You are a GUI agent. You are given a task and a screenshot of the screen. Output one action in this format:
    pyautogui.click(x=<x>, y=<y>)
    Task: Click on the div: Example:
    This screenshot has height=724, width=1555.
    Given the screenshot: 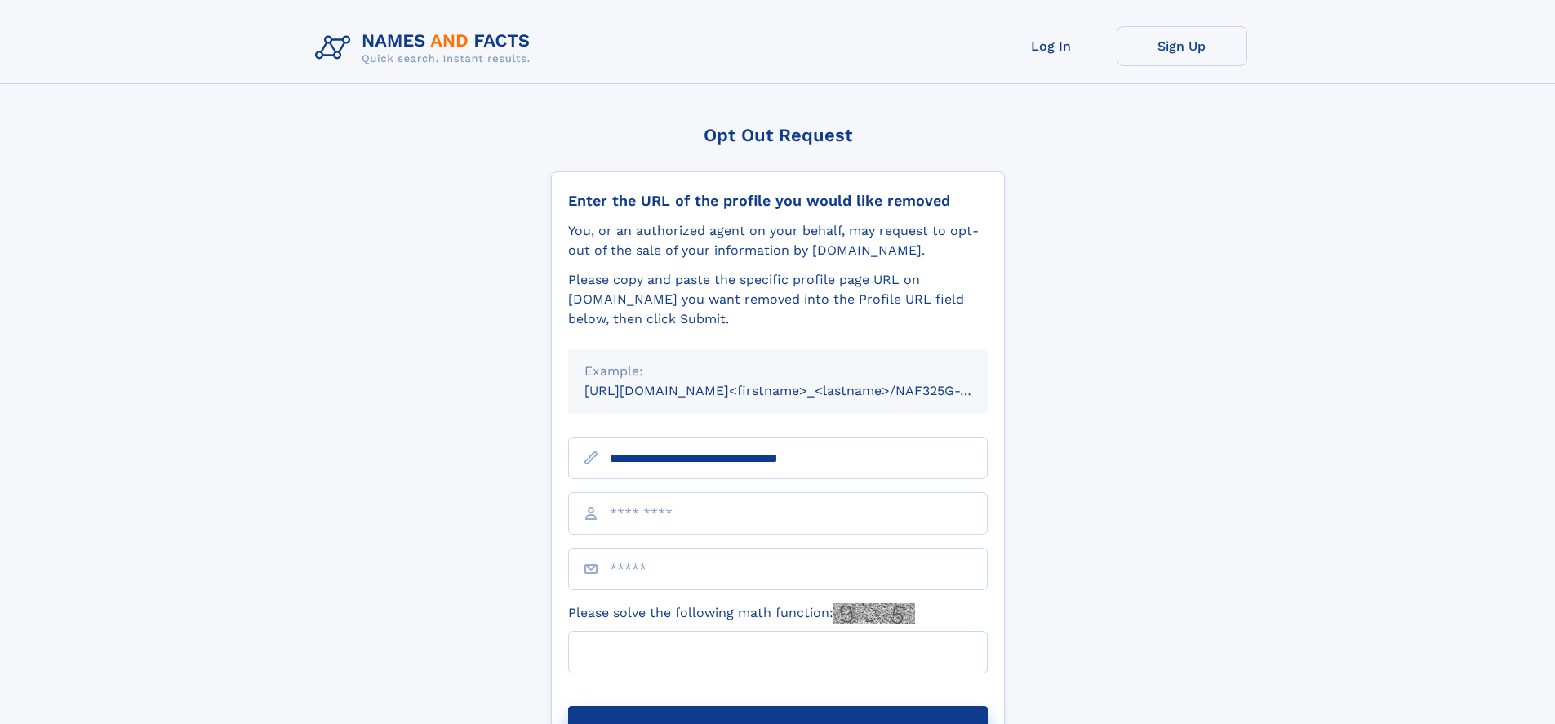 What is the action you would take?
    pyautogui.click(x=778, y=371)
    